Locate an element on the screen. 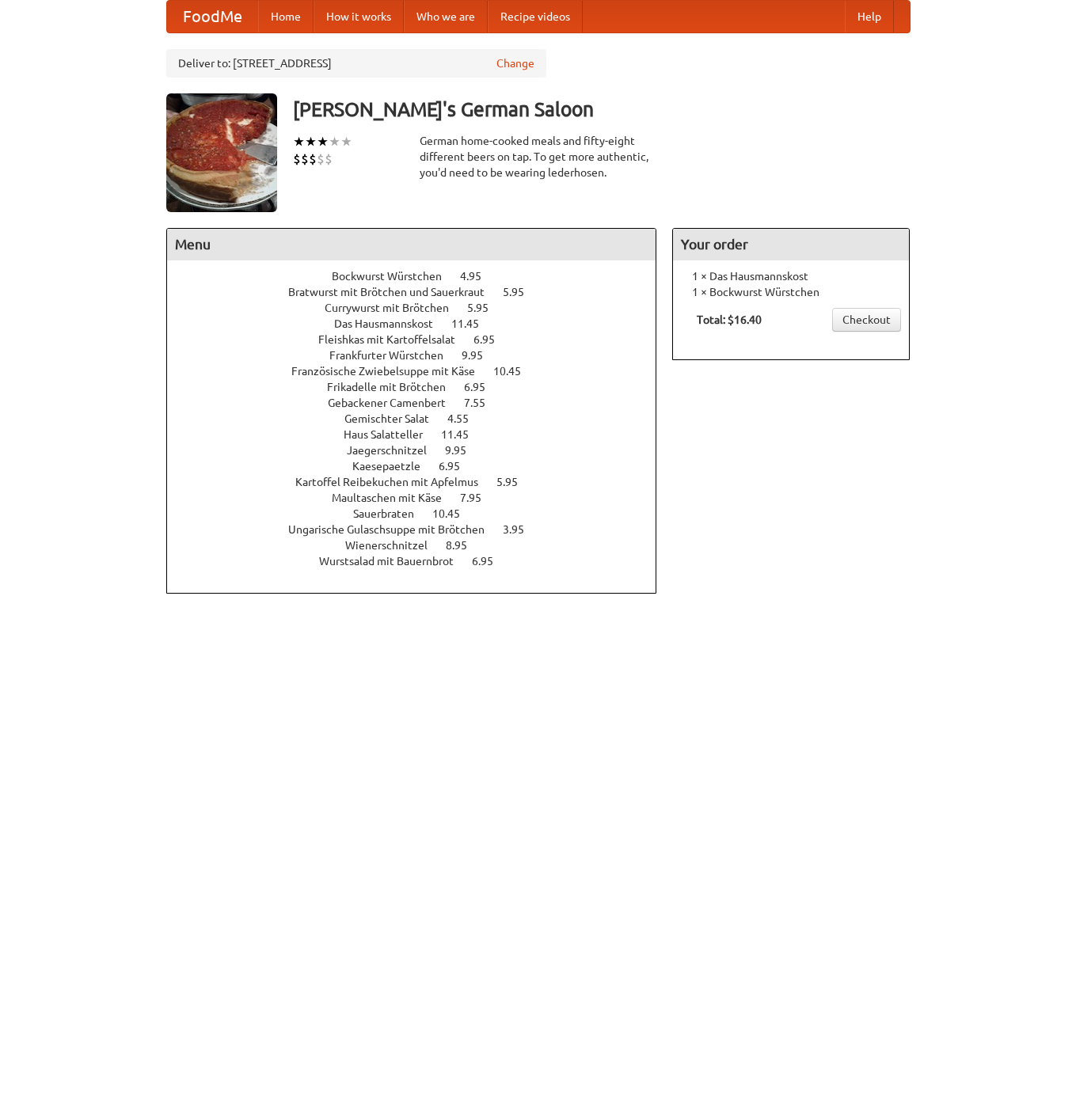 Image resolution: width=1076 pixels, height=1120 pixels. span: 4.55 is located at coordinates (466, 419).